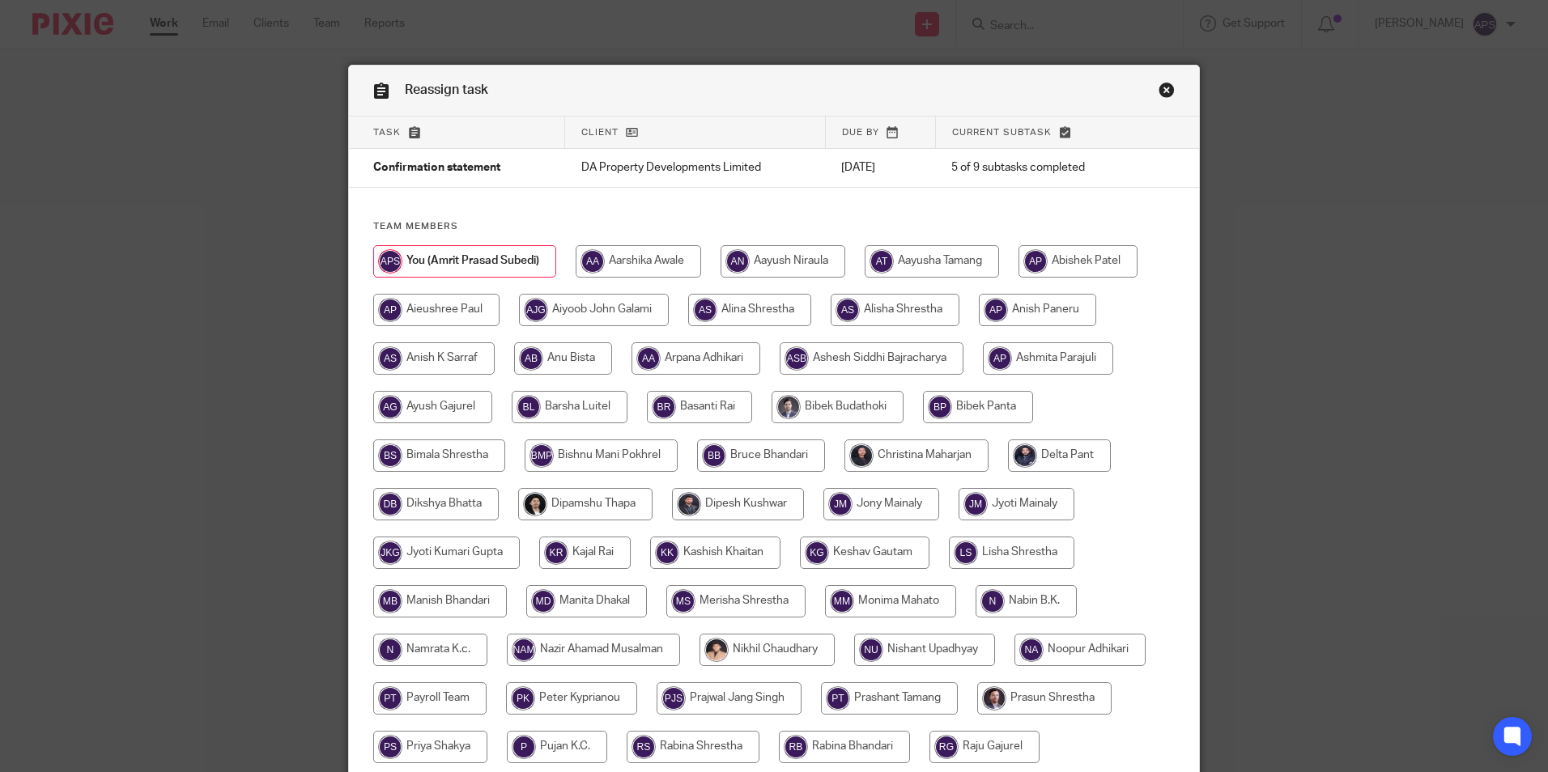  Describe the element at coordinates (1037, 168) in the screenshot. I see `td: 5 of 9 subtasks completed` at that location.